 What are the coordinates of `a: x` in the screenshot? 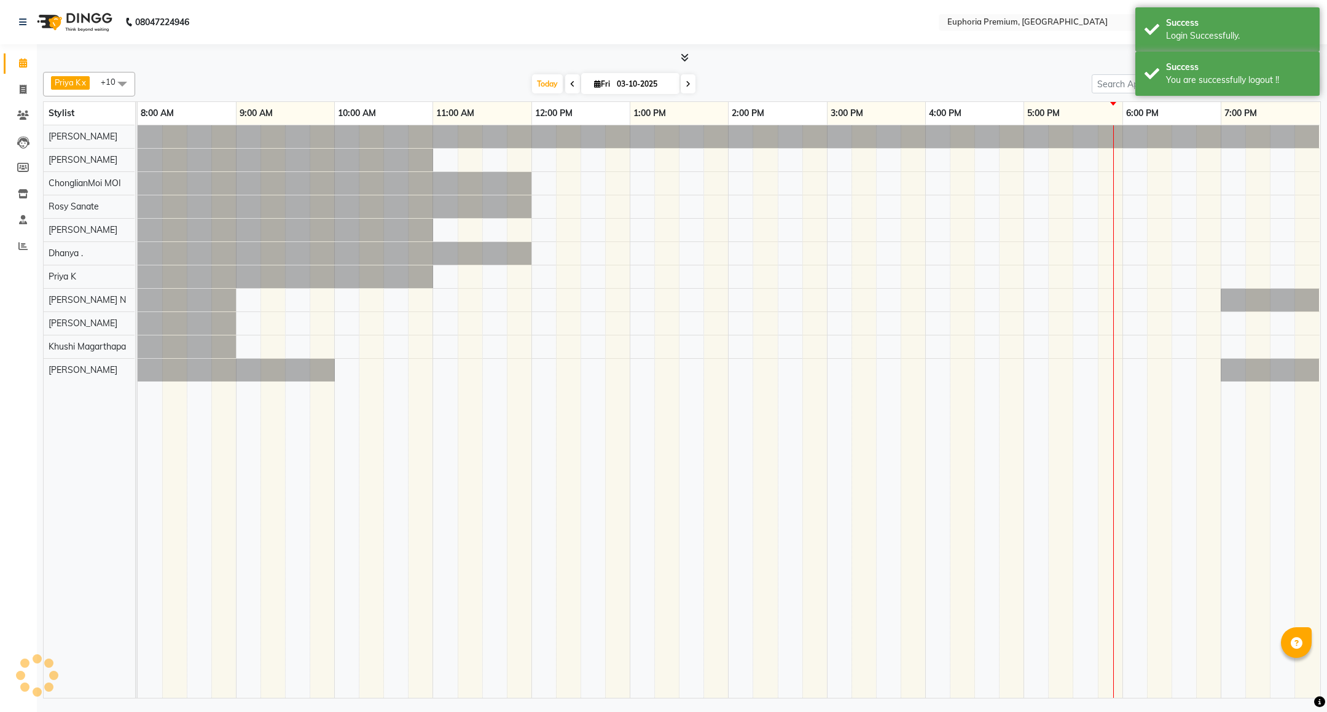 It's located at (83, 82).